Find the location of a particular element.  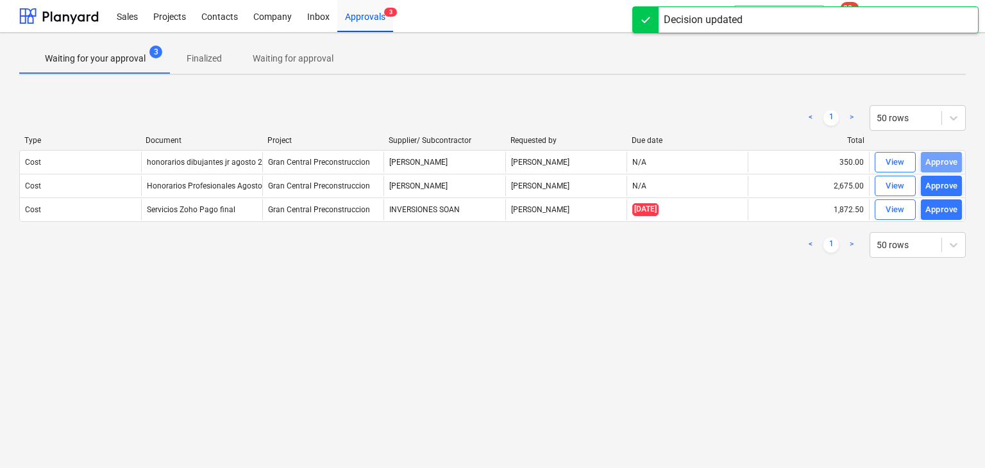

div: Type is located at coordinates (79, 140).